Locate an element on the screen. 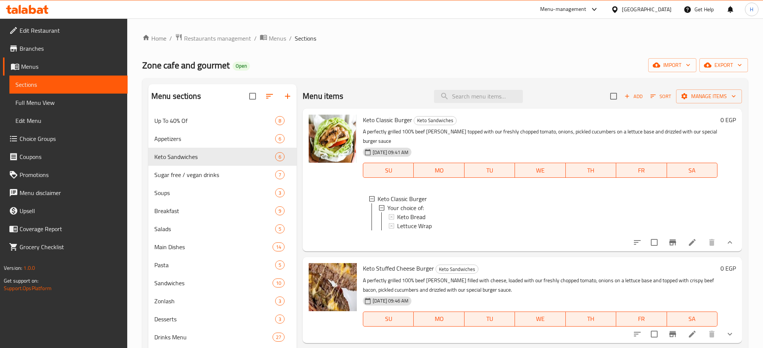 The image size is (763, 348). span: import is located at coordinates (672, 65).